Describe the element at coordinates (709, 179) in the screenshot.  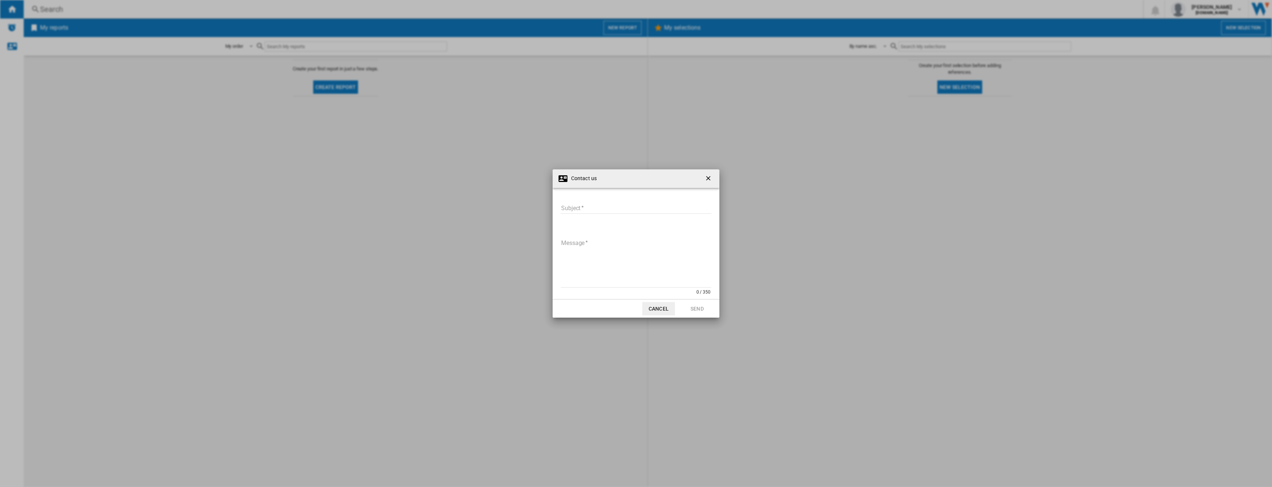
I see `button: getI18NText('BUTTONS.CLOSE_DIALOG')` at that location.